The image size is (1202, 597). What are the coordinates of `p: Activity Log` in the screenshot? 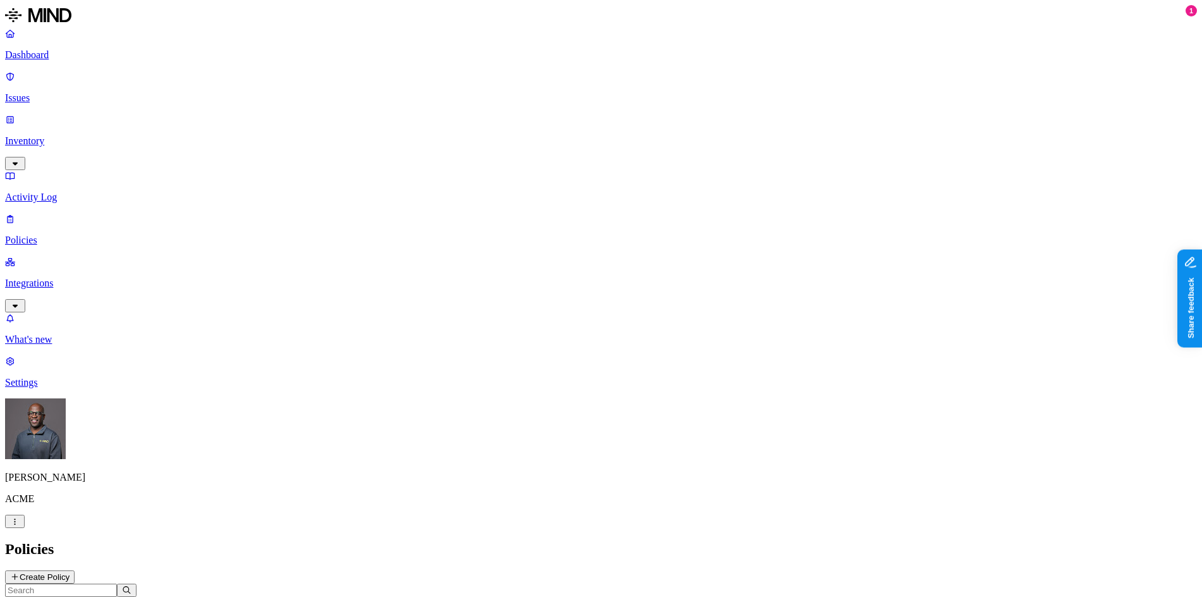 It's located at (601, 197).